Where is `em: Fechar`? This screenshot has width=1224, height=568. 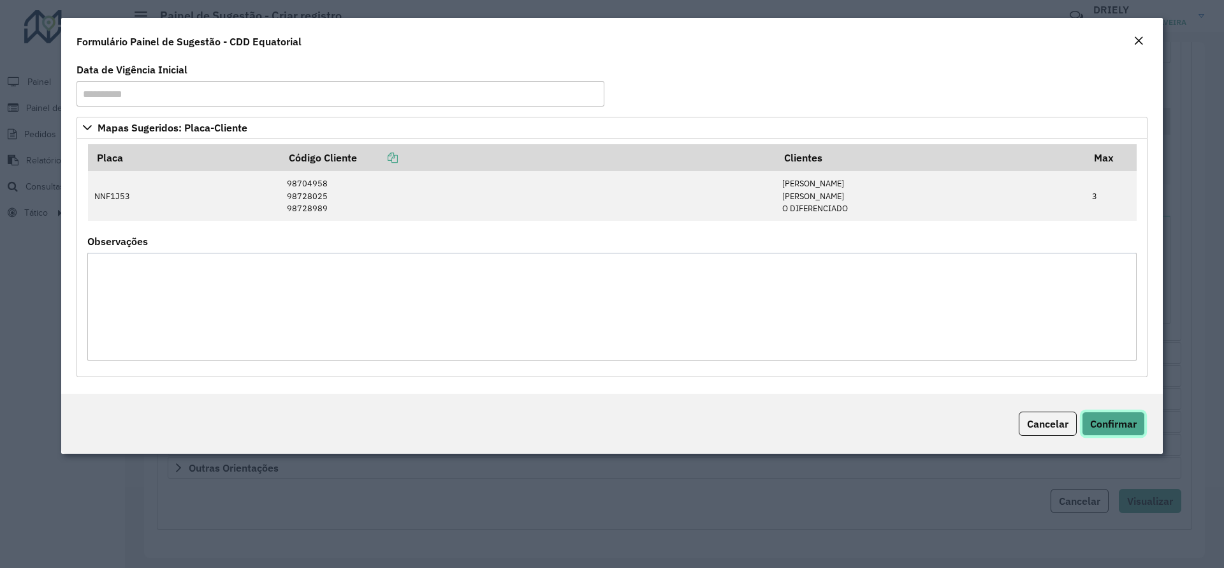 em: Fechar is located at coordinates (1139, 41).